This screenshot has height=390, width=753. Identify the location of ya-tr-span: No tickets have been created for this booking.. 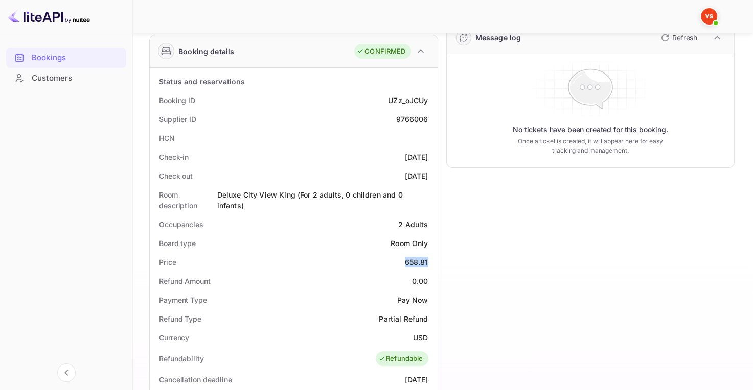
(590, 130).